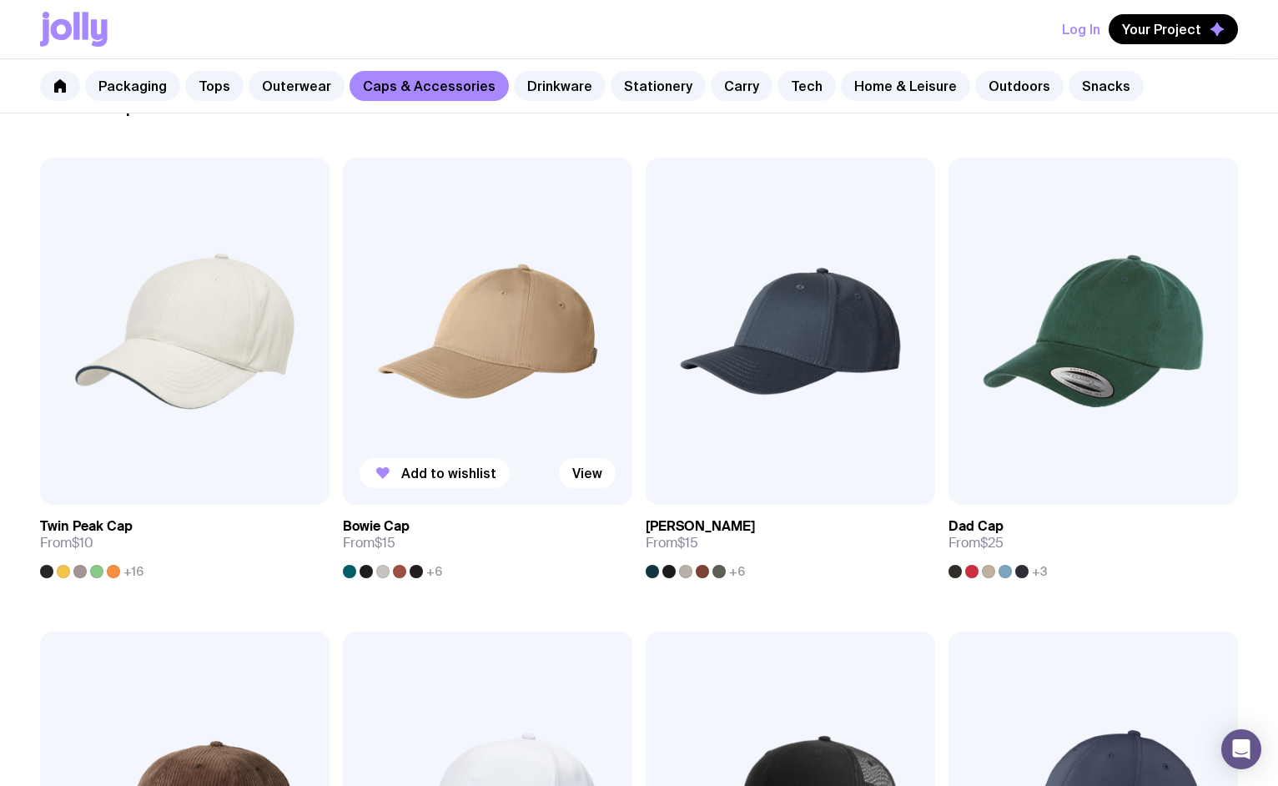  I want to click on a: Packaging, so click(133, 86).